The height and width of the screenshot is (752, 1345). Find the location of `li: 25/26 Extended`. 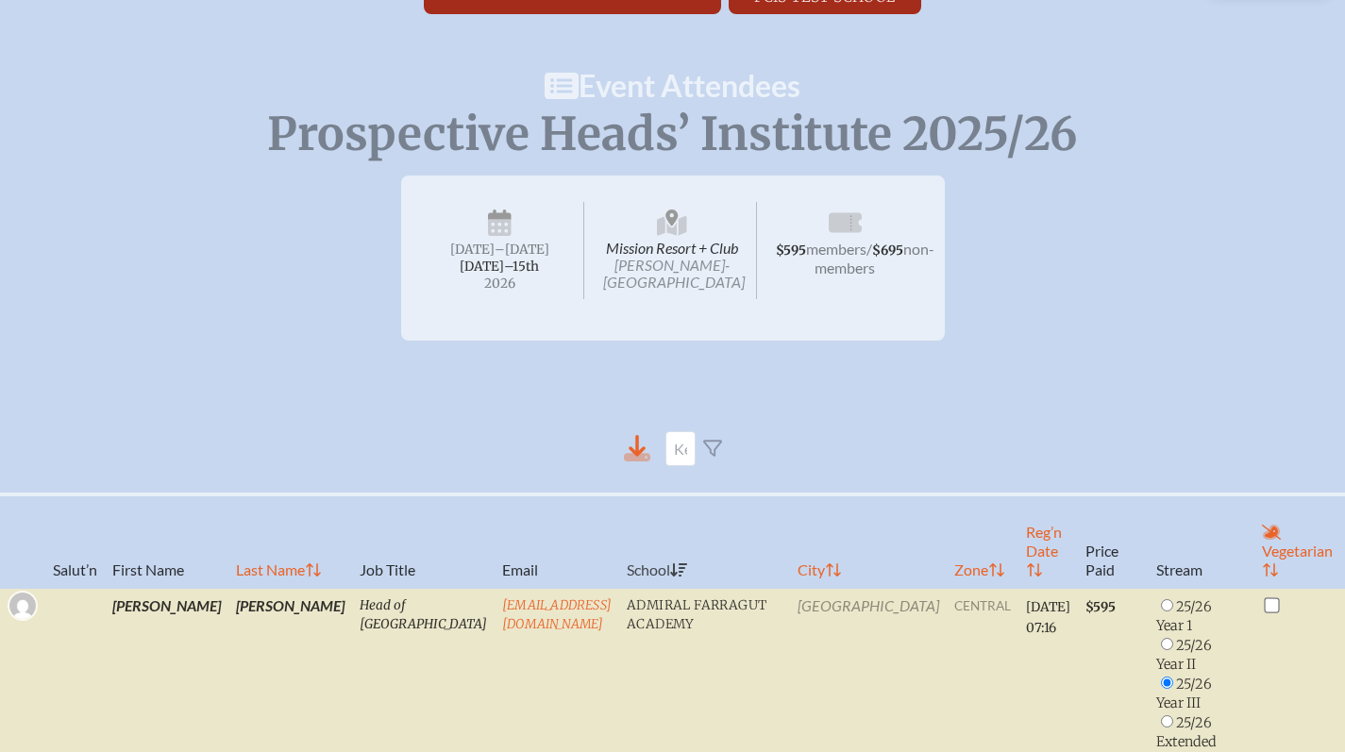

li: 25/26 Extended is located at coordinates (1201, 731).